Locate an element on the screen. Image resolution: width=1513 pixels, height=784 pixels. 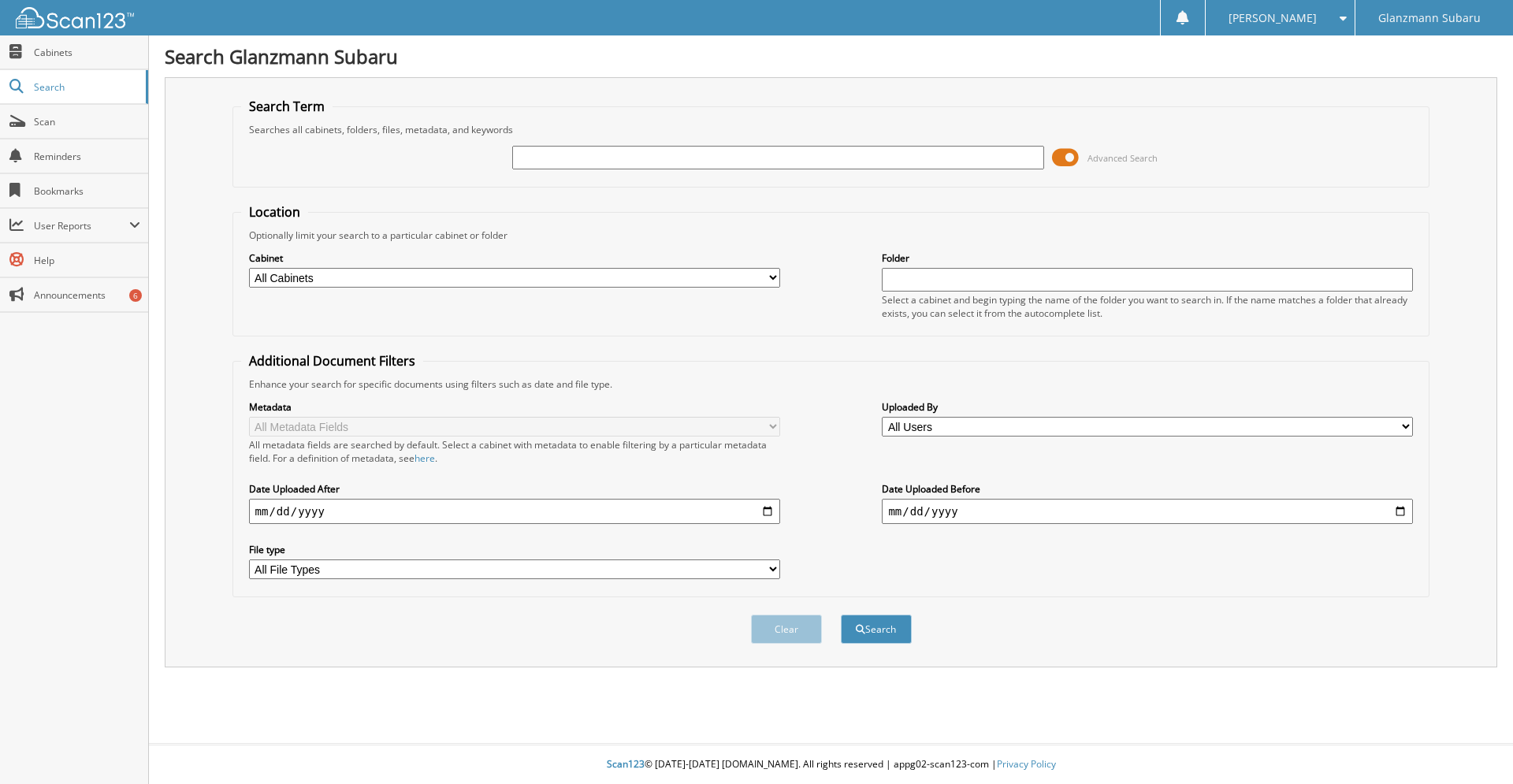
span: Advanced Search is located at coordinates (1121, 158).